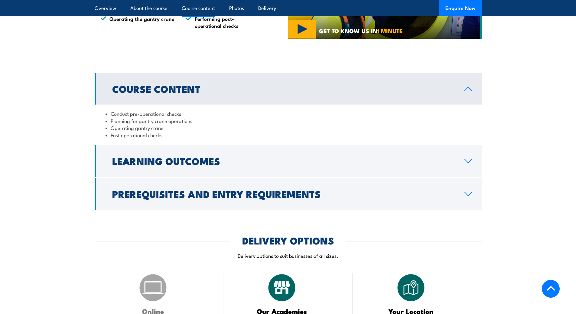 This screenshot has width=576, height=314. What do you see at coordinates (288, 89) in the screenshot?
I see `a: Course Content` at bounding box center [288, 89].